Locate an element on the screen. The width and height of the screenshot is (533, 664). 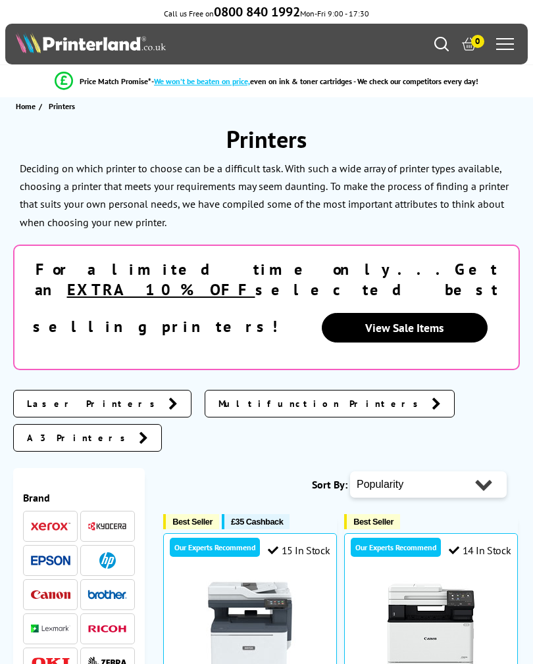
h1: Printers is located at coordinates (266, 139).